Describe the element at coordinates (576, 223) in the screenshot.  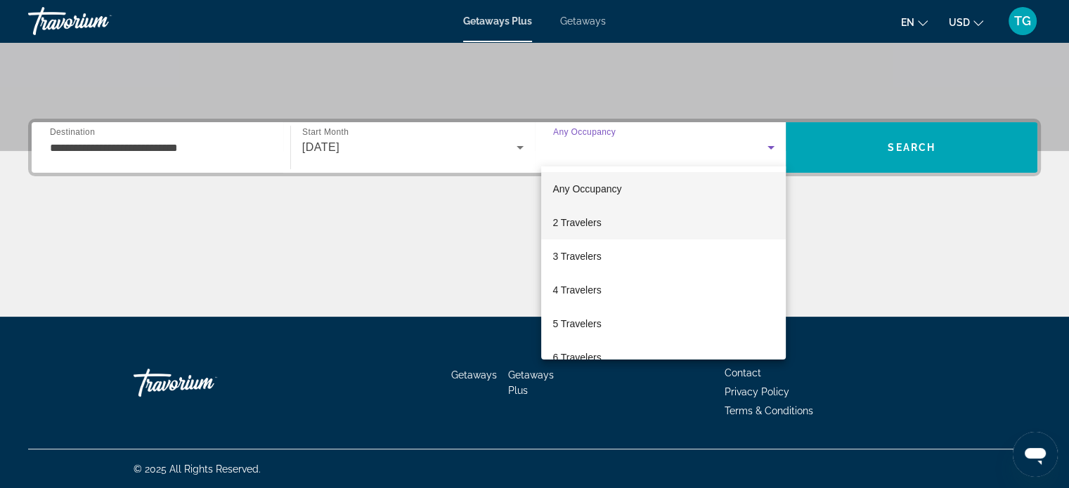
I see `span: 2 Travelers` at that location.